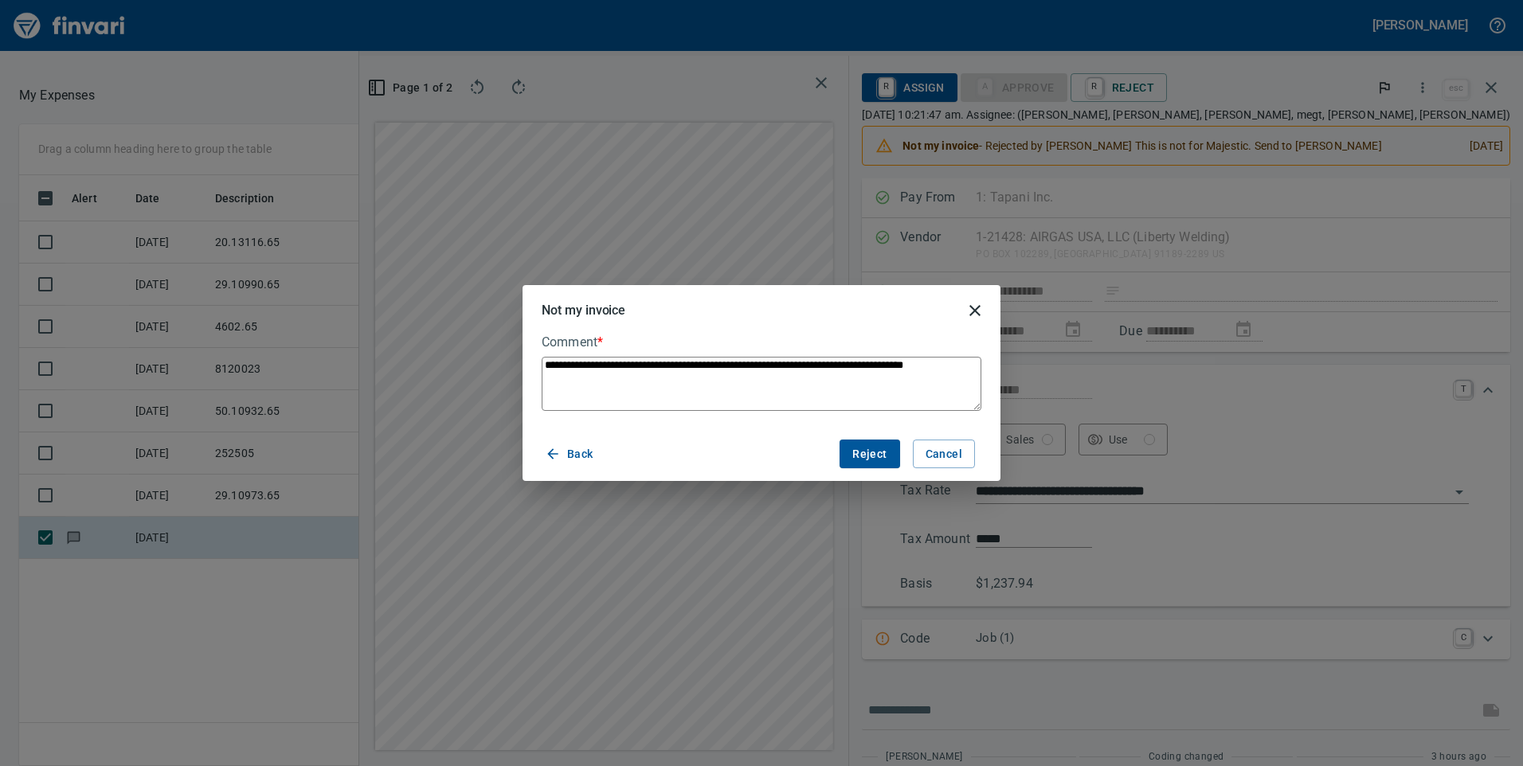  I want to click on span: Cancel, so click(944, 454).